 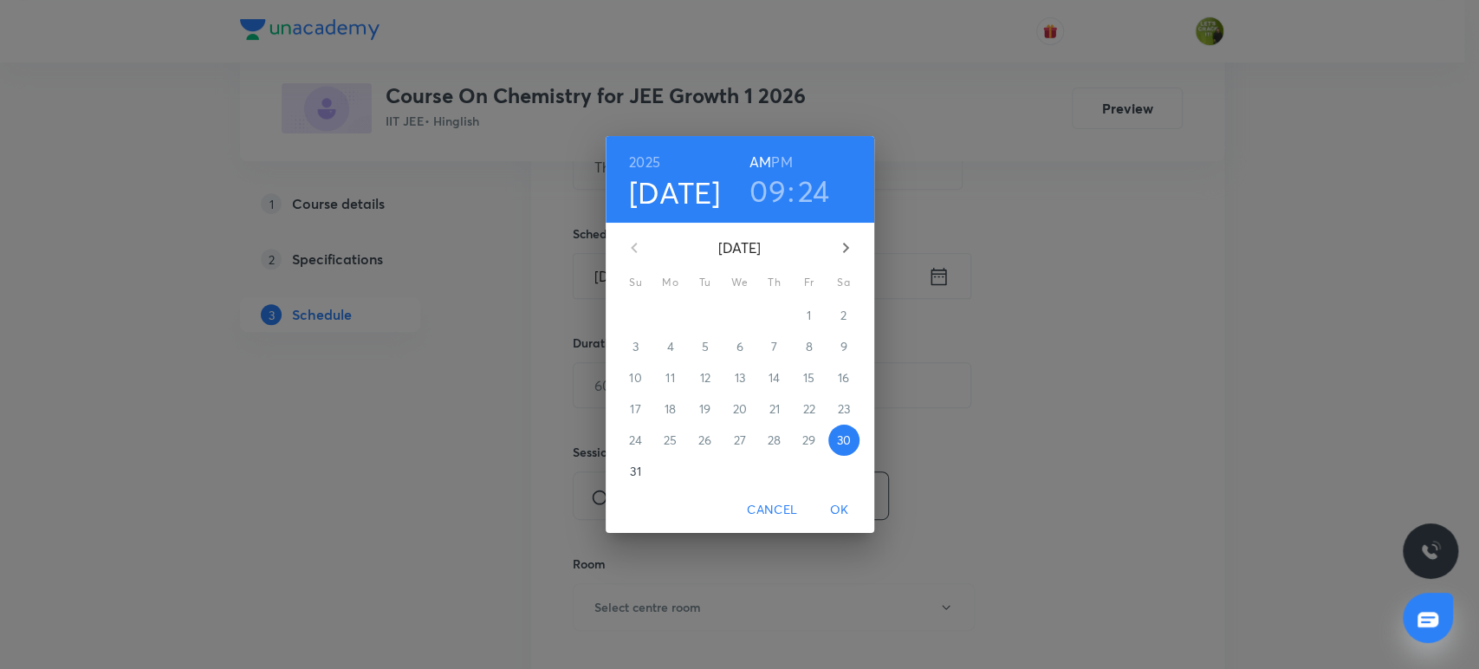 What do you see at coordinates (768, 191) in the screenshot?
I see `h3: 09` at bounding box center [768, 191].